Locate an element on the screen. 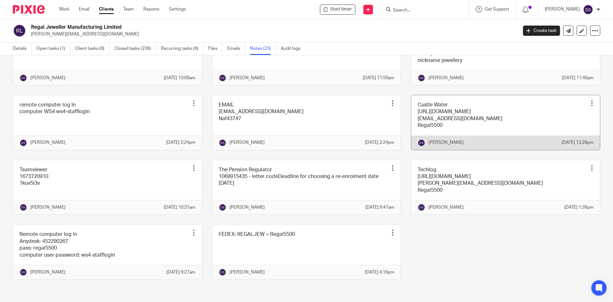 The width and height of the screenshot is (613, 302). a: Files is located at coordinates (215, 49).